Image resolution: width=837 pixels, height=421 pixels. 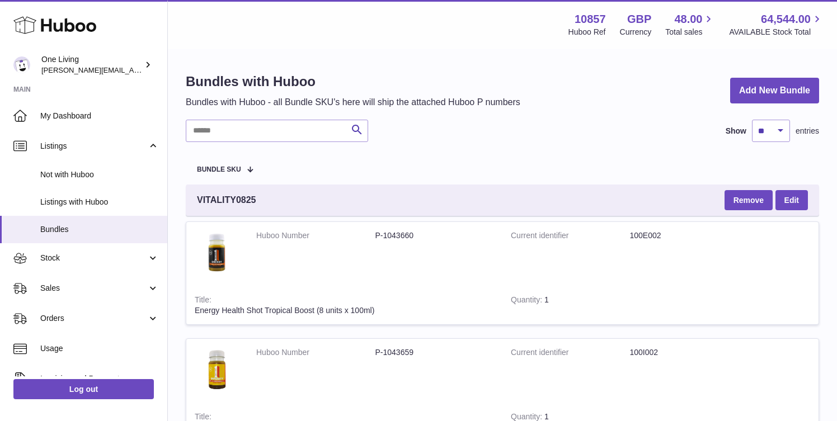 I want to click on a: Edit, so click(x=792, y=200).